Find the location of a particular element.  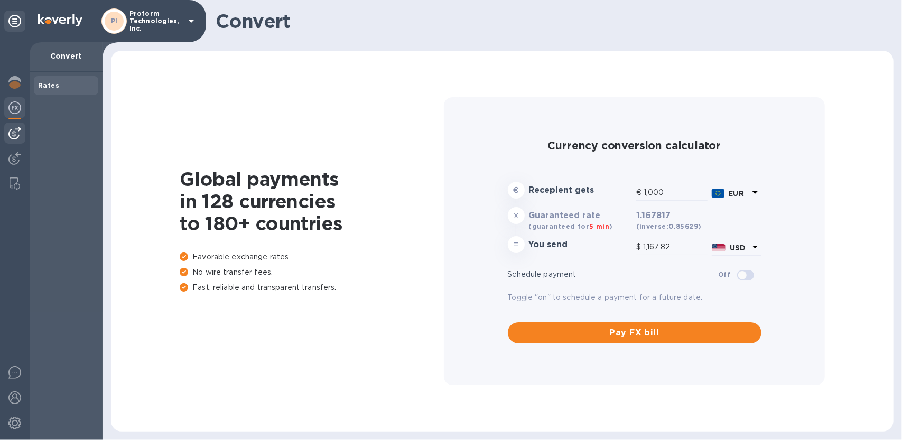

p: Favorable exchange rates. is located at coordinates (312, 257).